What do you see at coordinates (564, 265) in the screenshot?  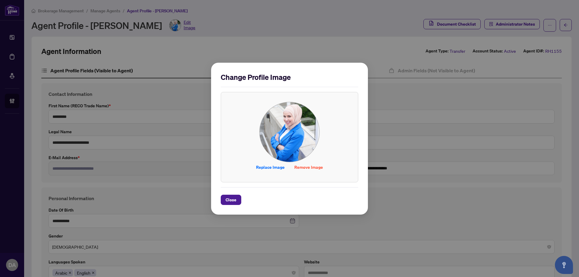 I see `button: Open asap` at bounding box center [564, 265].